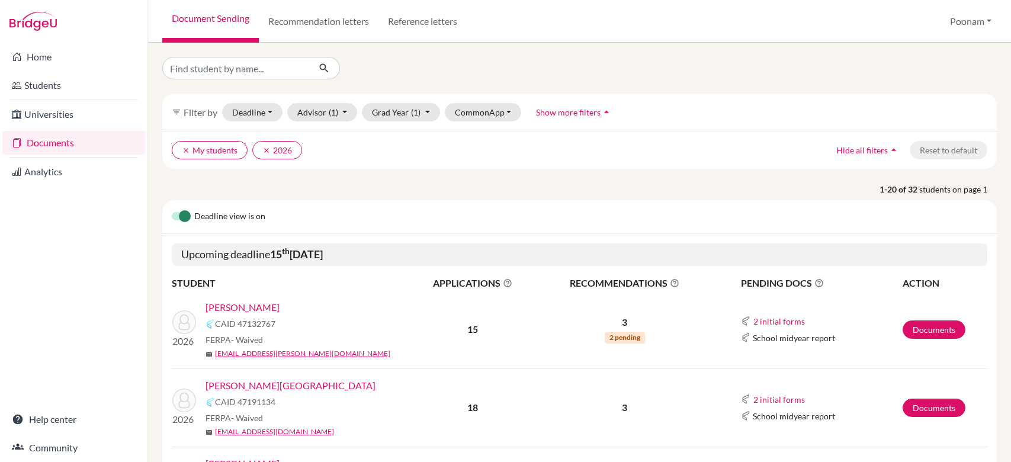 The image size is (1011, 462). Describe the element at coordinates (624, 283) in the screenshot. I see `span: RECOMMENDATIONS` at that location.